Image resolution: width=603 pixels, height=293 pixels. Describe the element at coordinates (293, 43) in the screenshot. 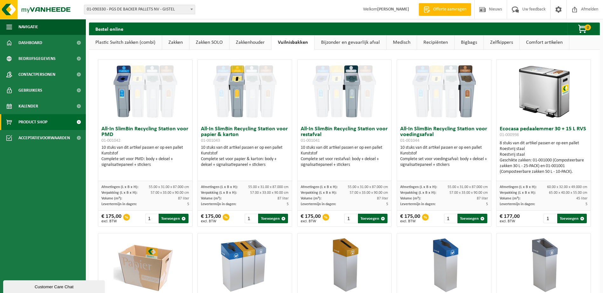

I see `a: Vuilnisbakken` at that location.